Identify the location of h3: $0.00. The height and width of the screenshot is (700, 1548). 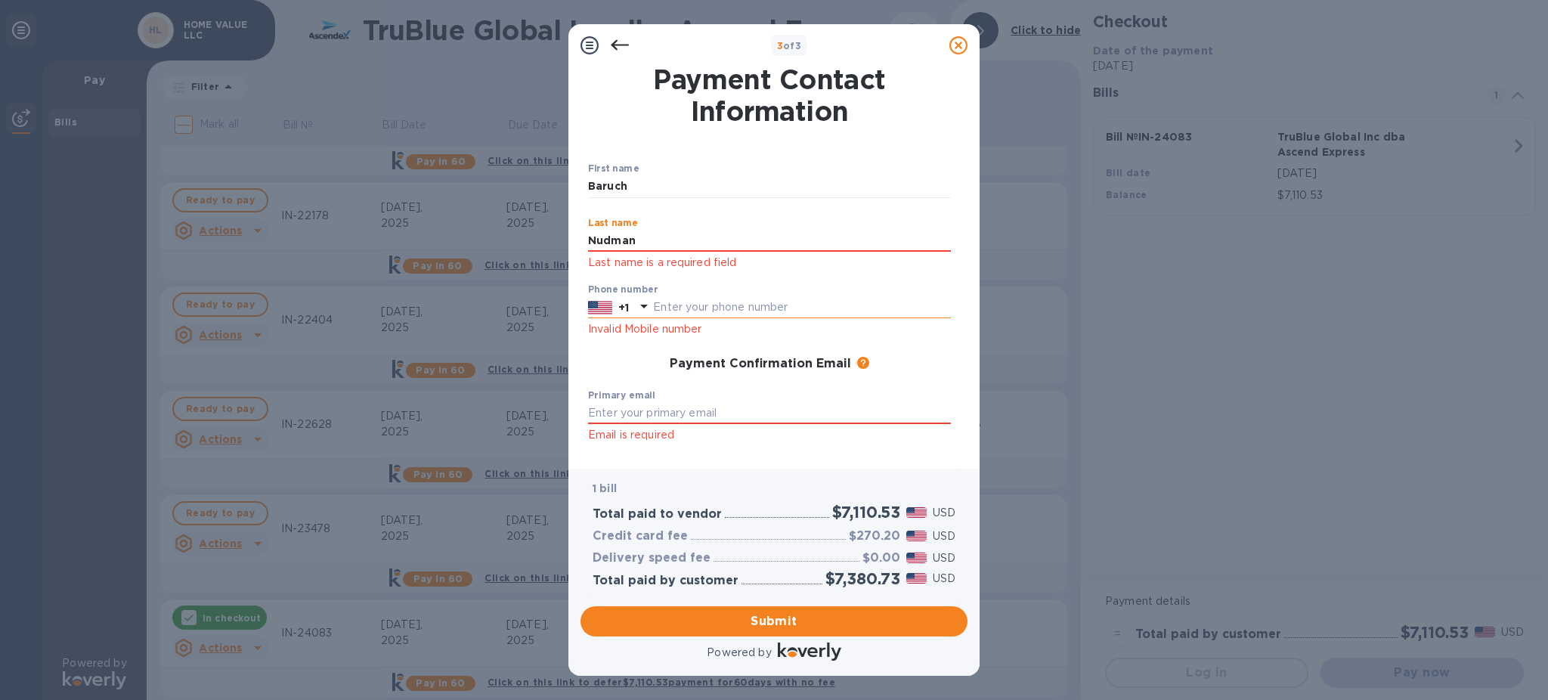
(881, 558).